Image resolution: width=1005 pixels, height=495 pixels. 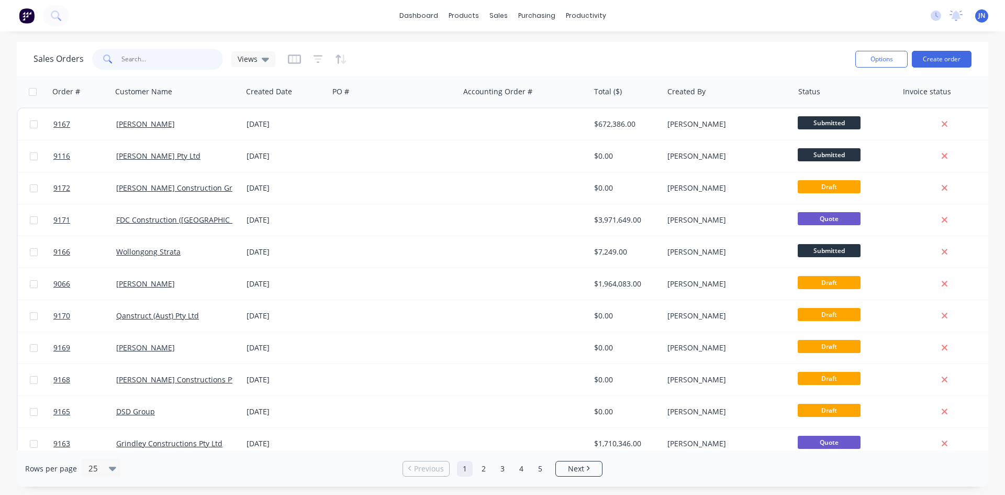 I want to click on img: Factory, so click(x=27, y=16).